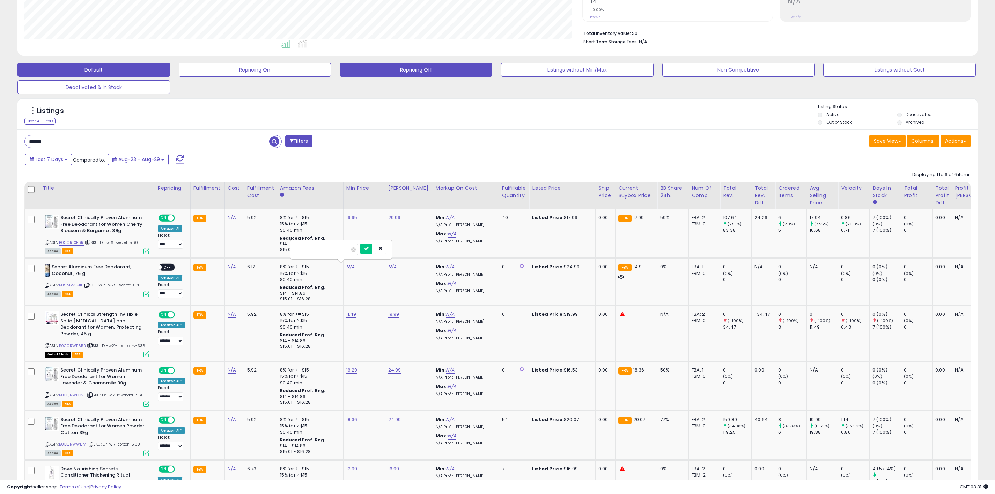 This screenshot has width=995, height=494. What do you see at coordinates (792, 230) in the screenshot?
I see `div: 5` at bounding box center [792, 230].